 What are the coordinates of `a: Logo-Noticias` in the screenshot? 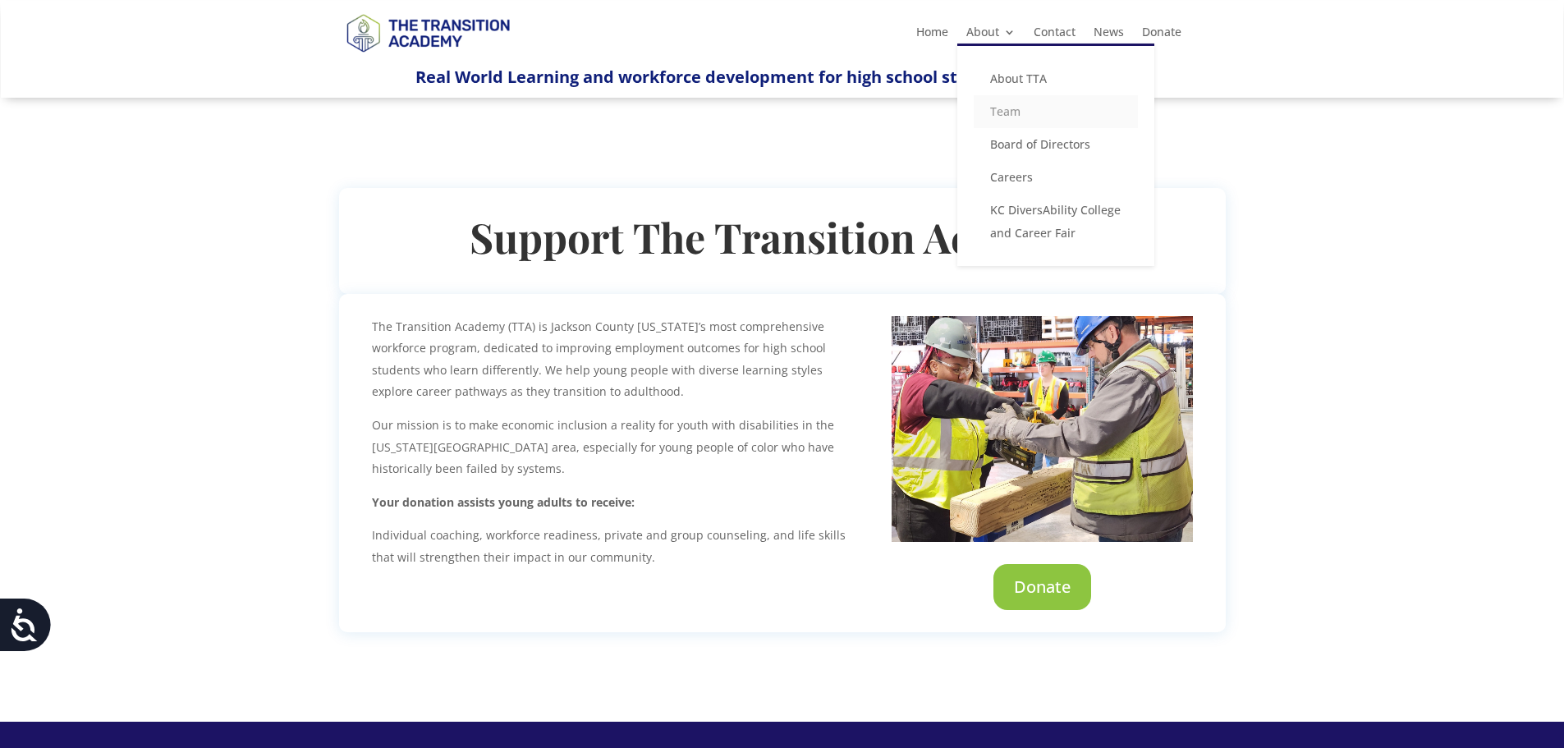 It's located at (428, 57).